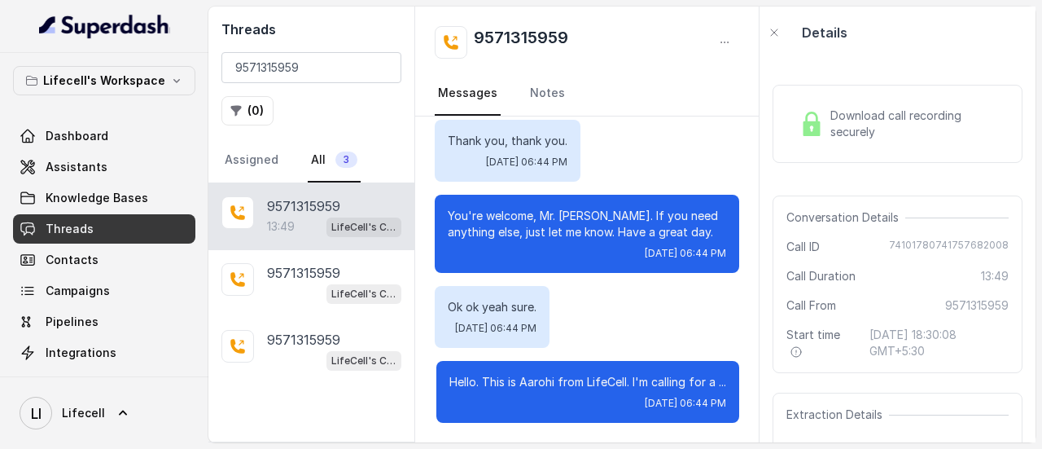  I want to click on input: Search by Call ID or Phone Number, so click(311, 68).